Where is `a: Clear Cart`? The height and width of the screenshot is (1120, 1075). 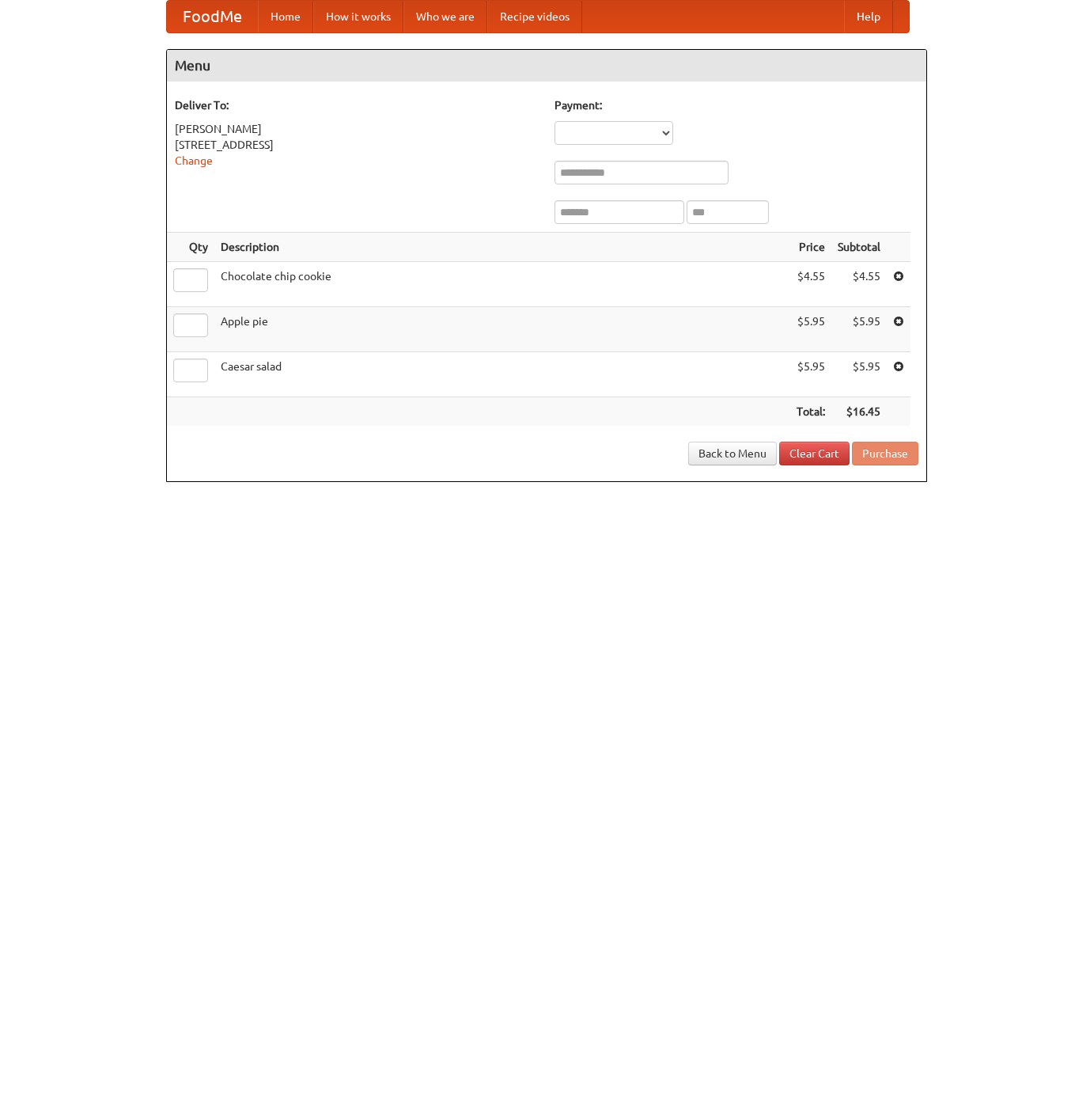
a: Clear Cart is located at coordinates (815, 454).